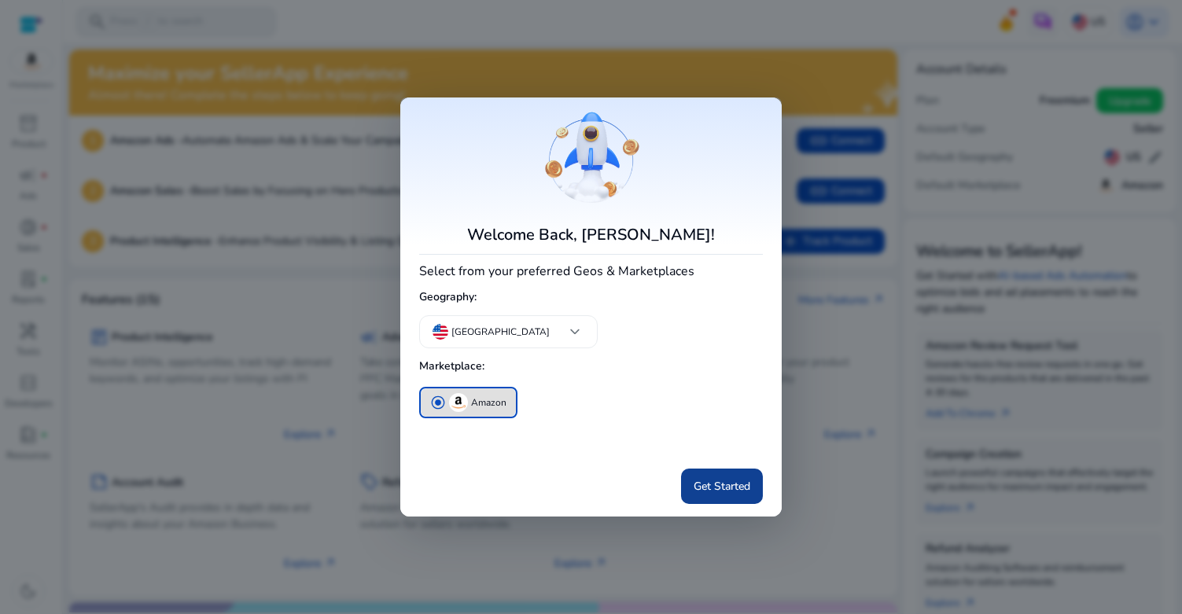 The image size is (1182, 614). Describe the element at coordinates (722, 486) in the screenshot. I see `button: Get Started` at that location.